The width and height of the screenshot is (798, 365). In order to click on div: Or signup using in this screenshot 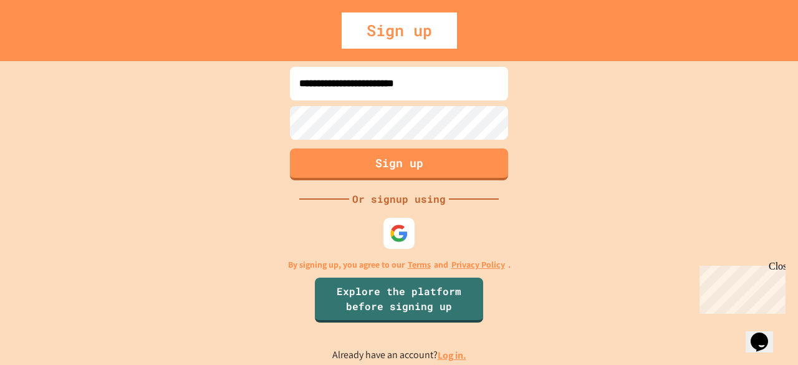, I will do `click(399, 199)`.